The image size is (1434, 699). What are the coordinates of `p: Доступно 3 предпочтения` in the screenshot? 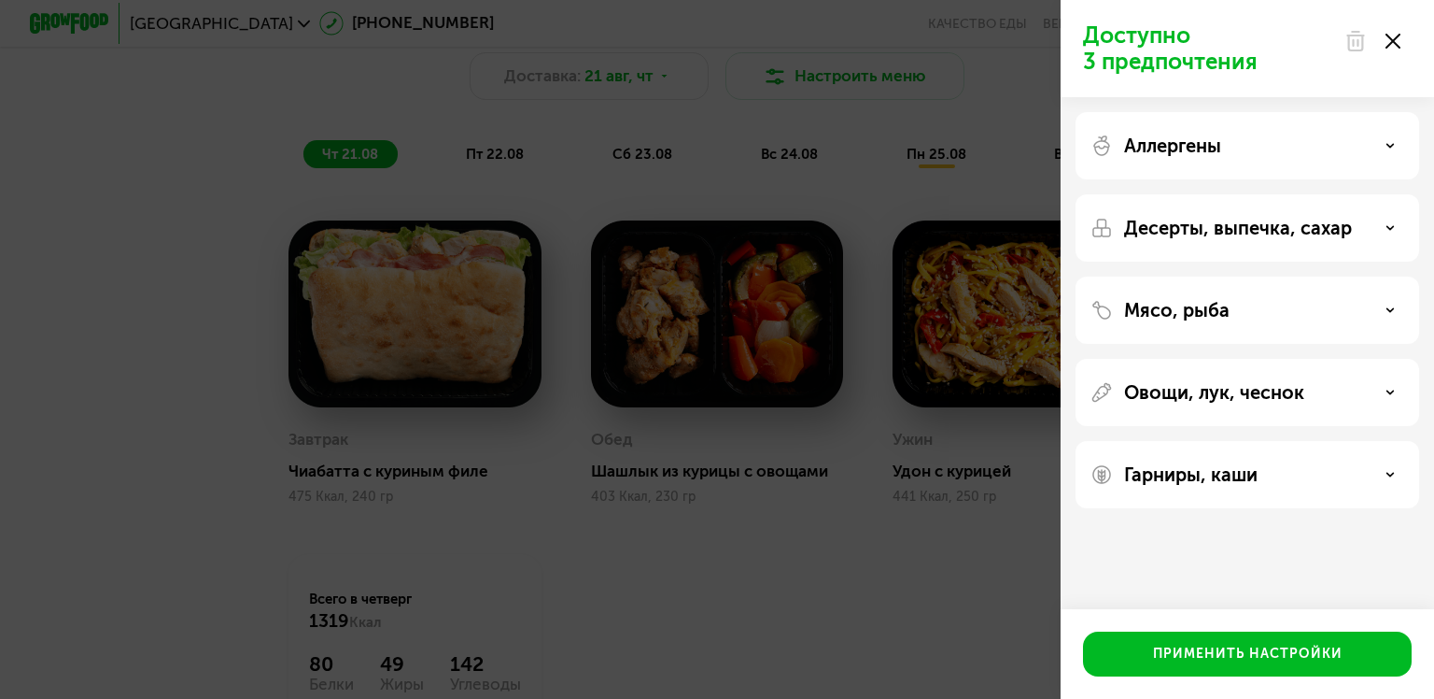 It's located at (1208, 49).